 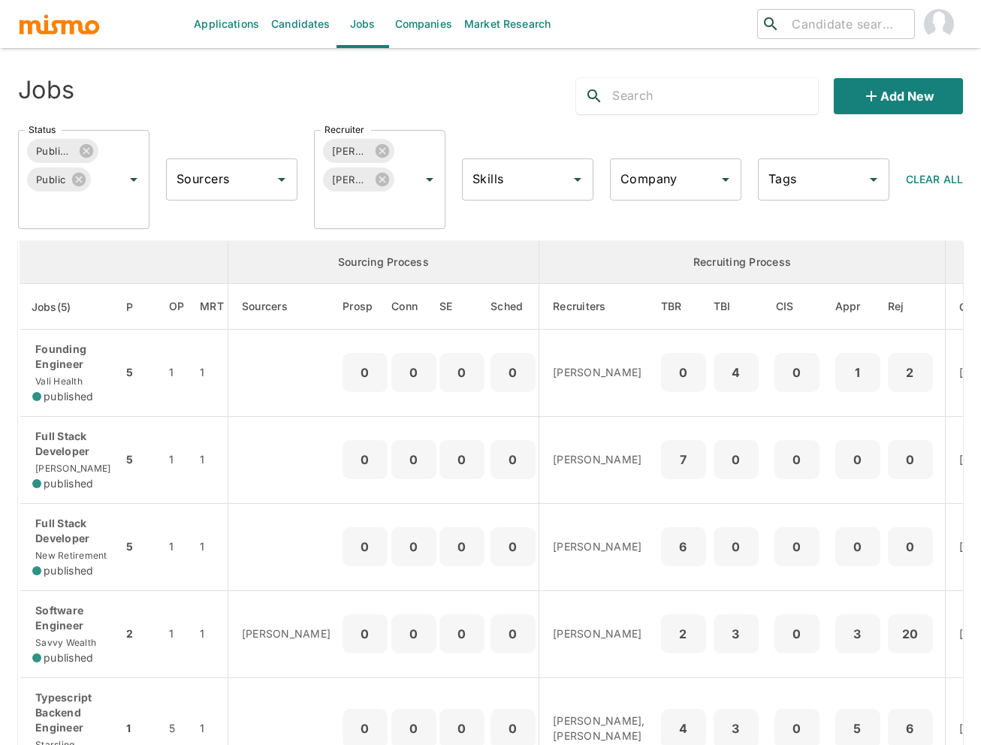 What do you see at coordinates (858, 307) in the screenshot?
I see `th: Approved` at bounding box center [858, 307].